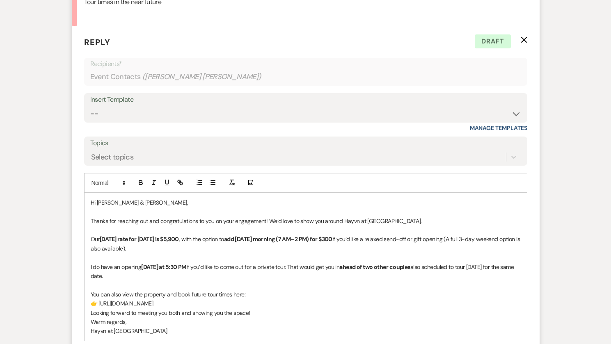 The width and height of the screenshot is (611, 344). I want to click on p: I do have an opening if you’d like to come out for a private tour. That would get you in also sch..., so click(306, 272).